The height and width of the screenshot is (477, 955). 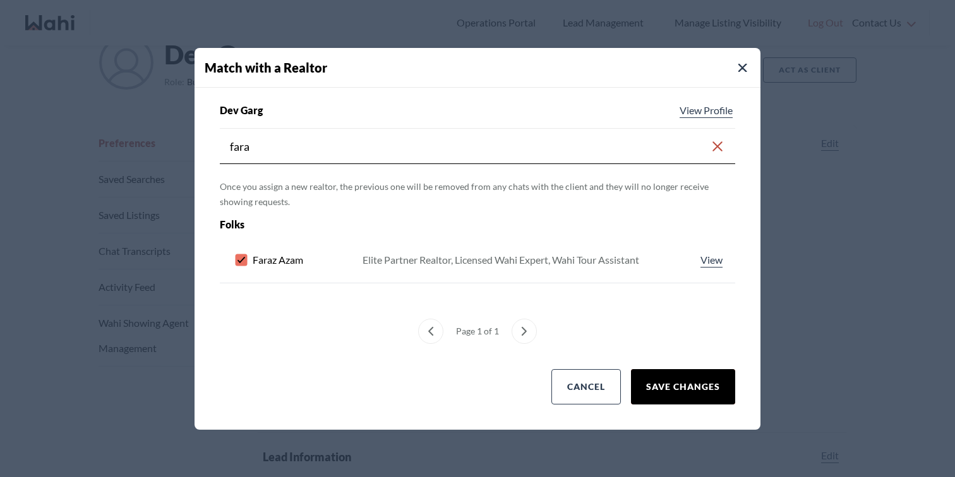 I want to click on h4: Match with a Realtor, so click(x=483, y=68).